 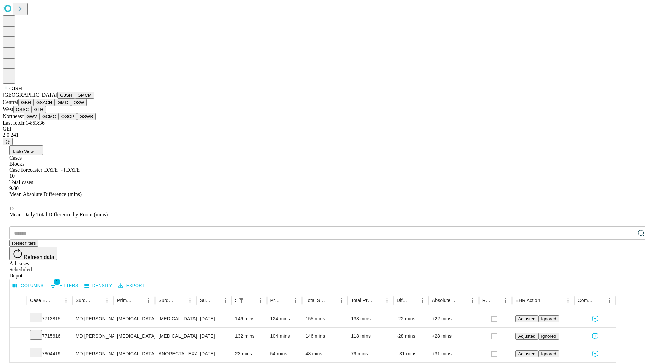 I want to click on button: GMCM, so click(x=85, y=95).